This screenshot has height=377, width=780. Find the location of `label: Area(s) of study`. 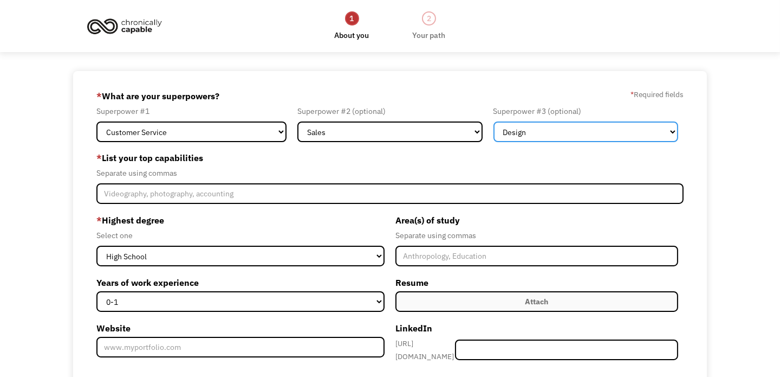

label: Area(s) of study is located at coordinates (537, 220).